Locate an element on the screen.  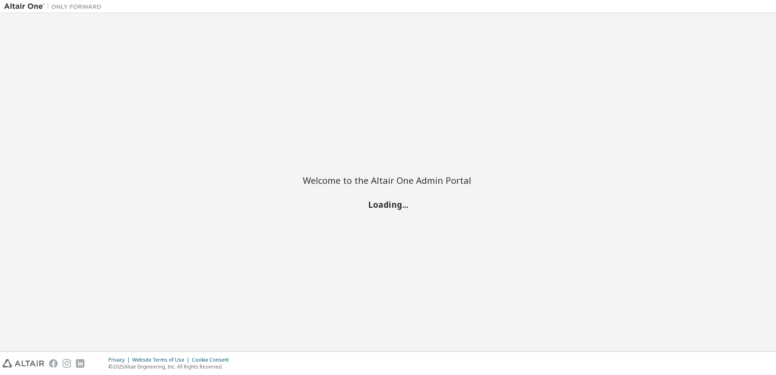
div: Privacy is located at coordinates (120, 360).